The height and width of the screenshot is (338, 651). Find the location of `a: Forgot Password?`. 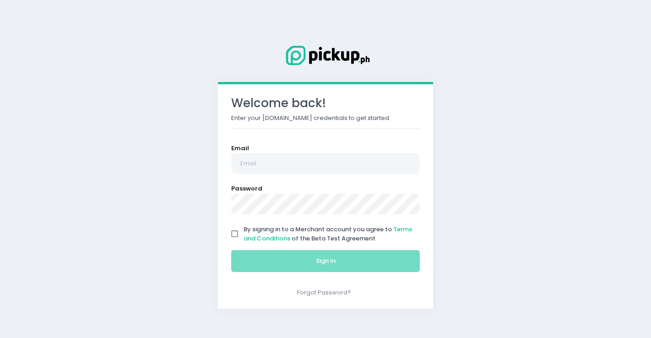

a: Forgot Password? is located at coordinates (324, 292).